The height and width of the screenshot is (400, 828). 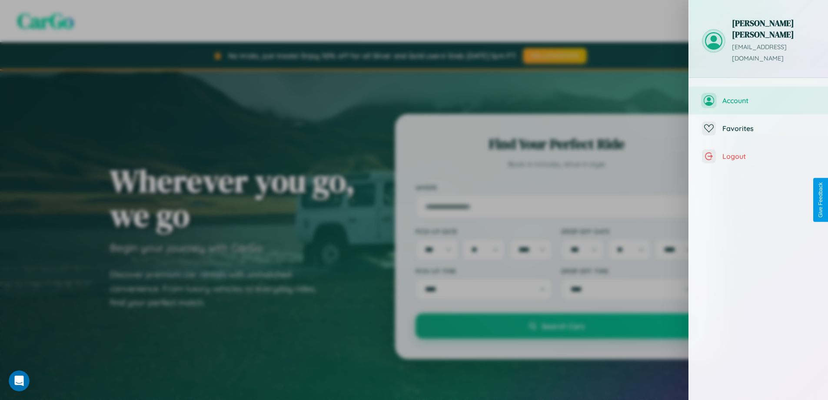 I want to click on button: Account, so click(x=759, y=100).